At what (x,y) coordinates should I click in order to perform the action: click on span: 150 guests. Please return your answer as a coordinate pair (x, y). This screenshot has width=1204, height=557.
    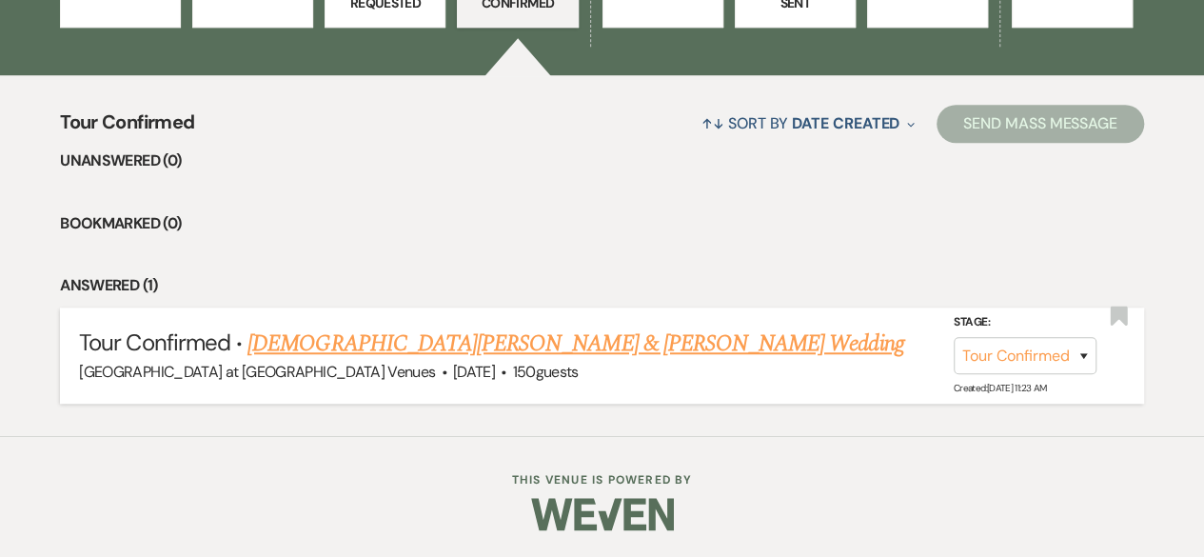
    Looking at the image, I should click on (544, 371).